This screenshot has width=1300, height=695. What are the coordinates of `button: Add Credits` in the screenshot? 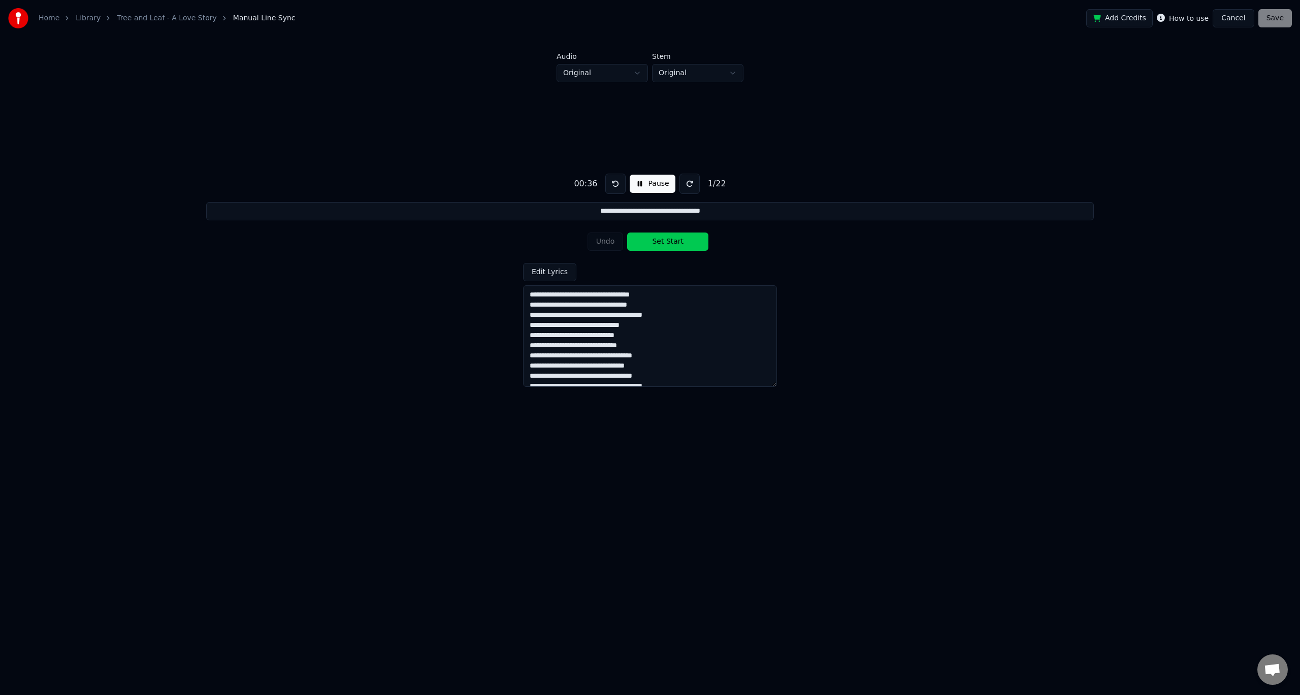 It's located at (1119, 18).